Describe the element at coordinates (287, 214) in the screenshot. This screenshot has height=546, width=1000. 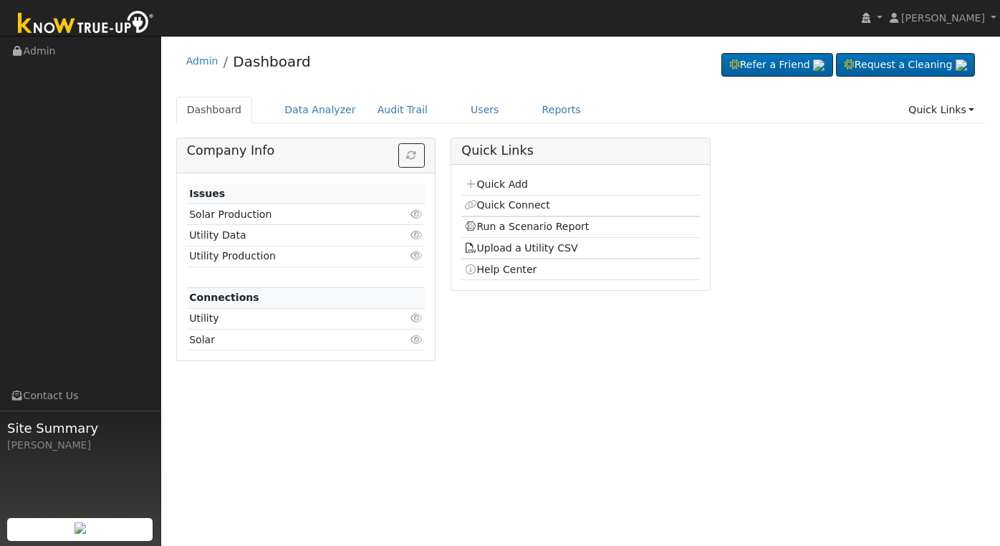
I see `td: Solar Production` at that location.